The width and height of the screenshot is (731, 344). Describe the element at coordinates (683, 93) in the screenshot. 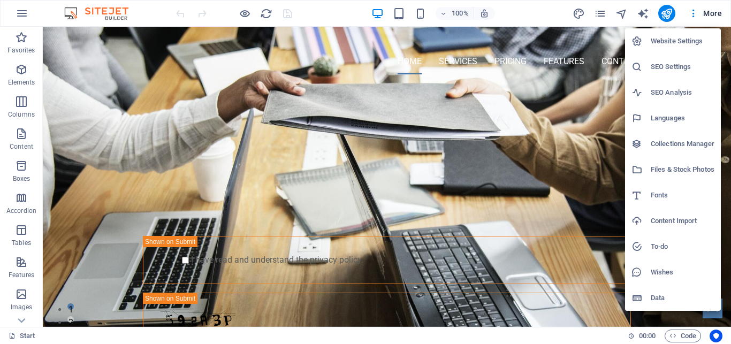

I see `h6: SEO Analysis` at that location.